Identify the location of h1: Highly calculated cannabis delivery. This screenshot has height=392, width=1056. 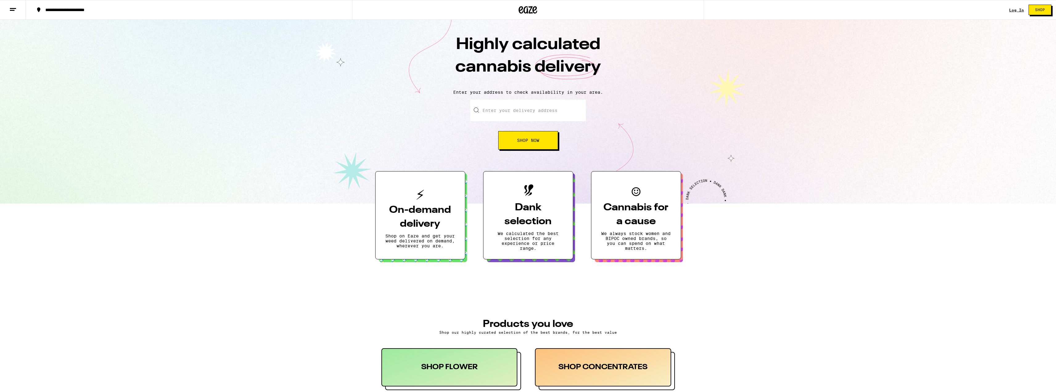
(528, 59).